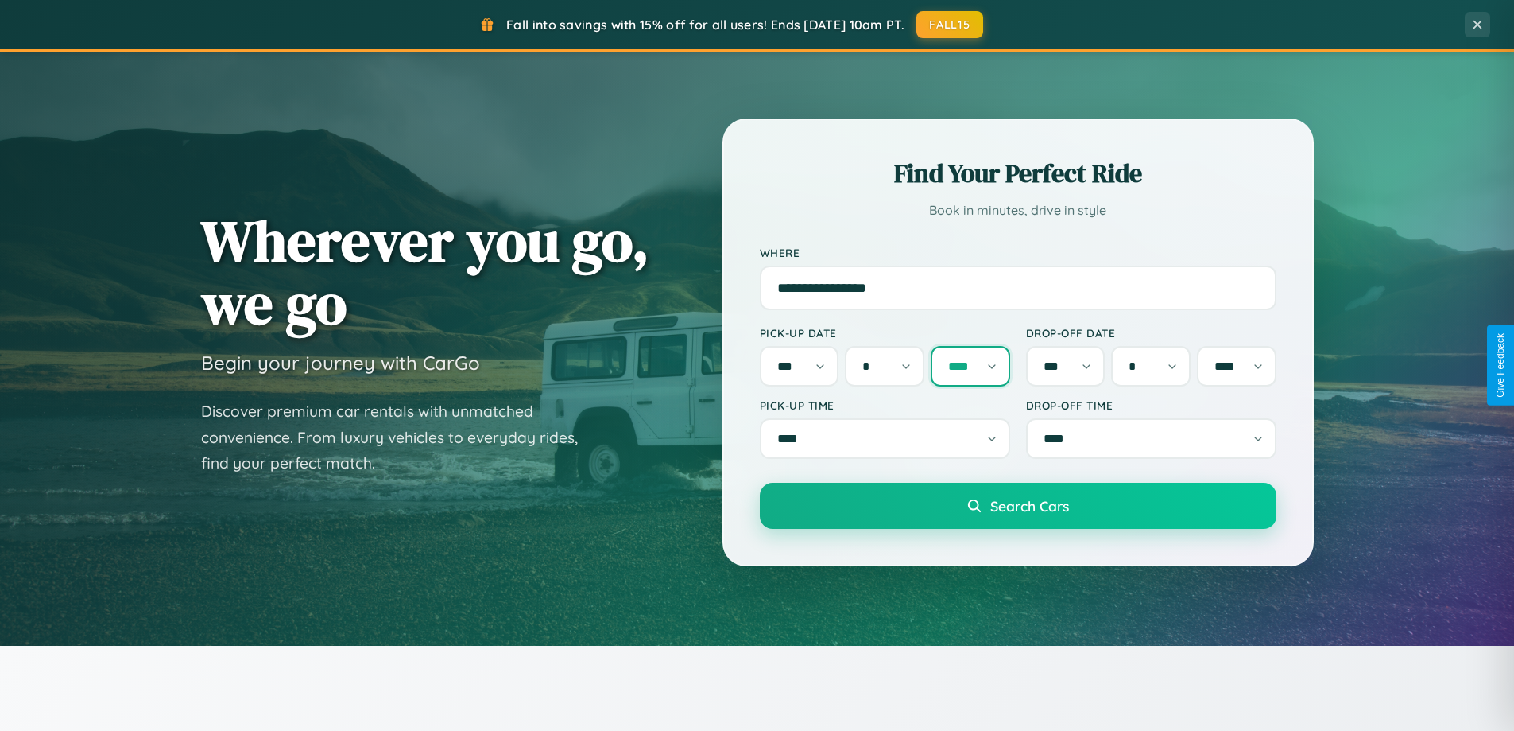  What do you see at coordinates (1029, 506) in the screenshot?
I see `span: Search Cars` at bounding box center [1029, 506].